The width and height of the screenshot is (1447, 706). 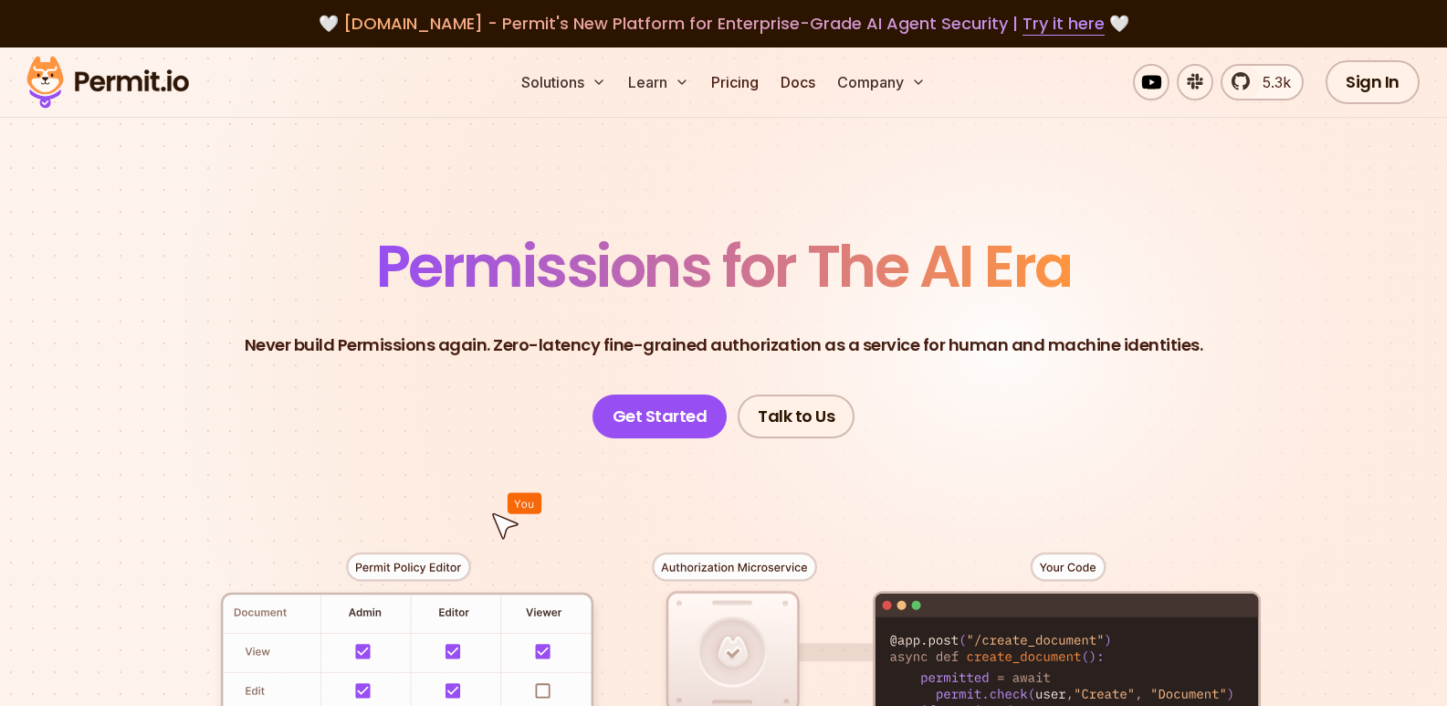 I want to click on a: 5.3k, so click(x=1262, y=82).